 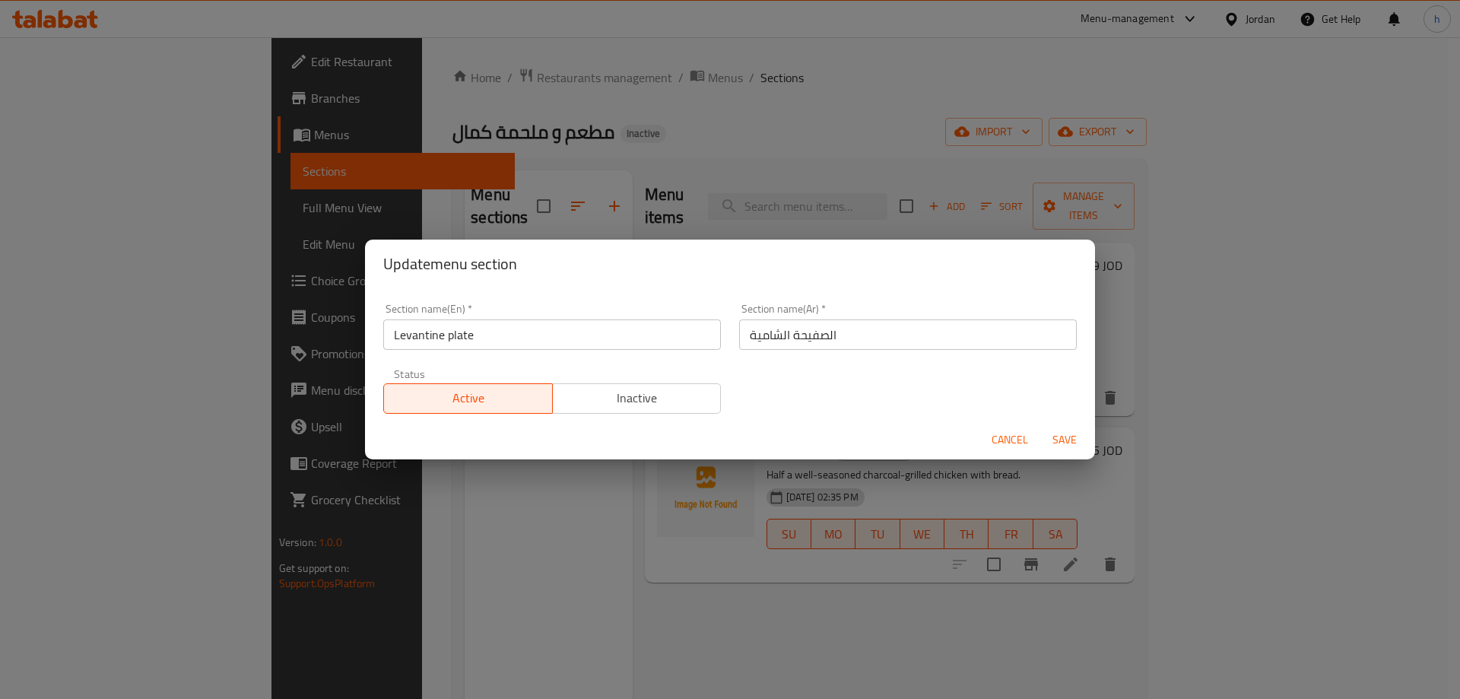 I want to click on h2: Update menu section, so click(x=730, y=264).